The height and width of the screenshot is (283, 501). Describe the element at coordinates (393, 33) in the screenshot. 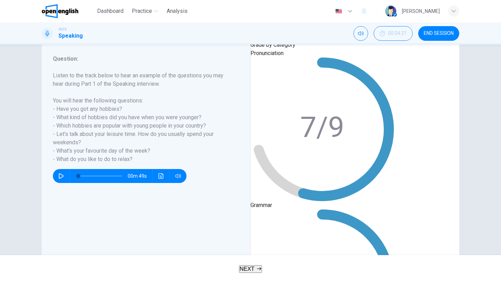

I see `div: Hide` at that location.